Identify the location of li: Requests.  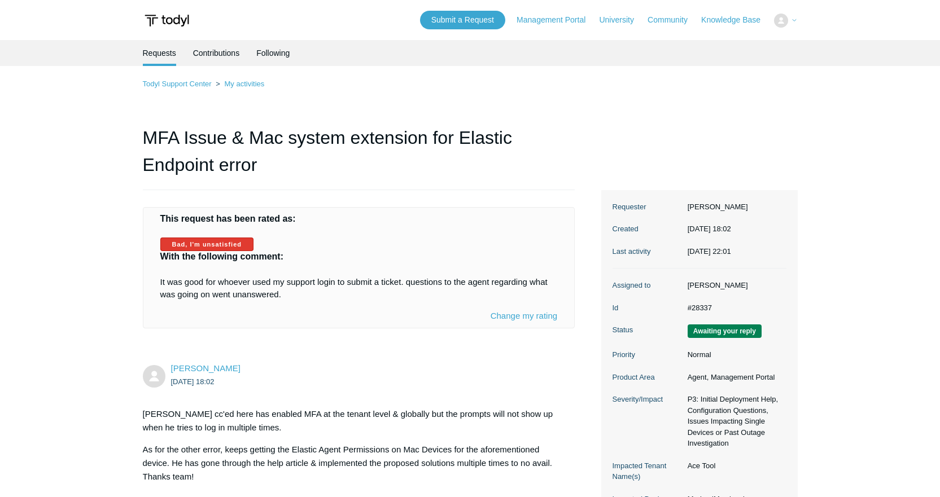
(159, 53).